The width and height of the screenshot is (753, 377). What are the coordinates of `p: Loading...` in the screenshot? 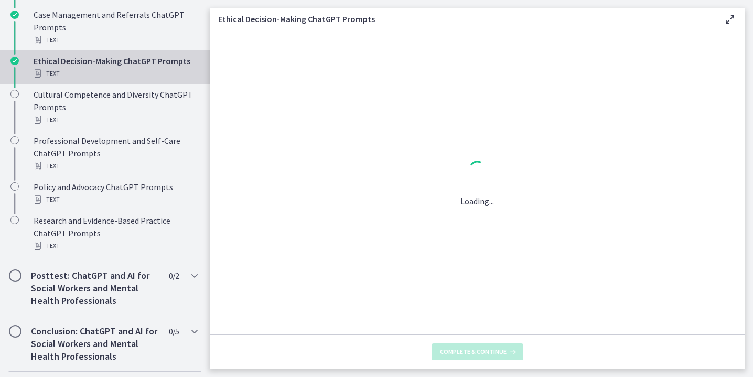 It's located at (477, 201).